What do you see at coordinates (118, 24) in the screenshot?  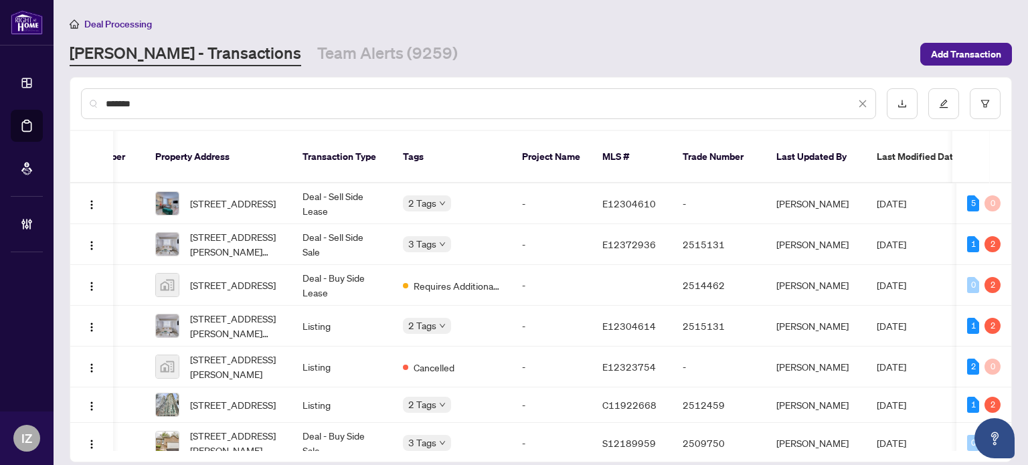 I see `span: Deal Processing` at bounding box center [118, 24].